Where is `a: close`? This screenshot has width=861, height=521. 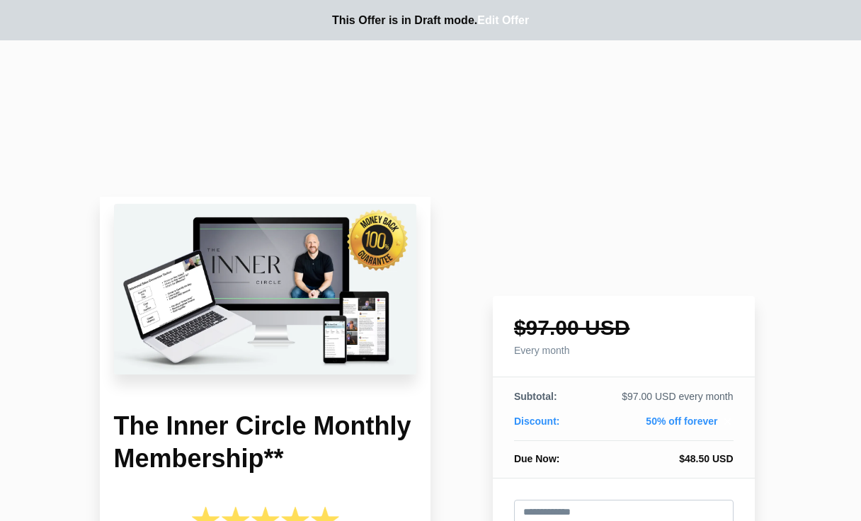 a: close is located at coordinates (726, 424).